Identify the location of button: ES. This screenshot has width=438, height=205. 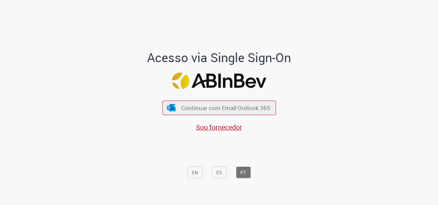
(219, 172).